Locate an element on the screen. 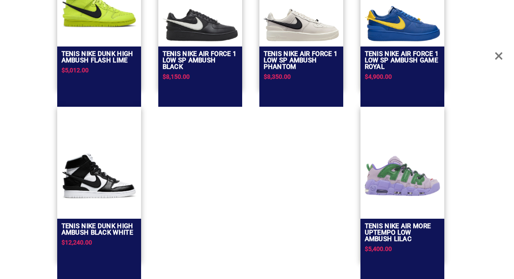 The image size is (514, 279). span: $5,012.00 is located at coordinates (75, 70).